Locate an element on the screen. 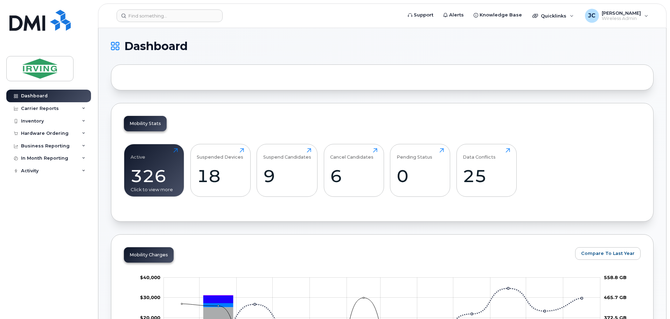 Image resolution: width=670 pixels, height=319 pixels. div: Active is located at coordinates (138, 154).